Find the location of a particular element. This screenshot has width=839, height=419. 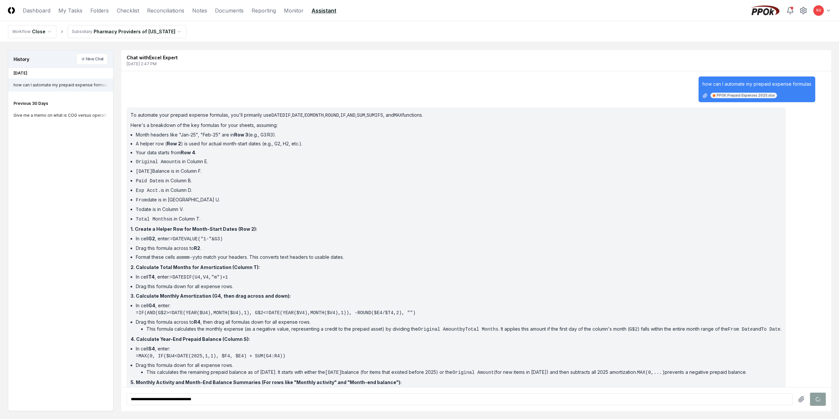

code: =DATEVALUE("1-"&G3) is located at coordinates (196, 239).